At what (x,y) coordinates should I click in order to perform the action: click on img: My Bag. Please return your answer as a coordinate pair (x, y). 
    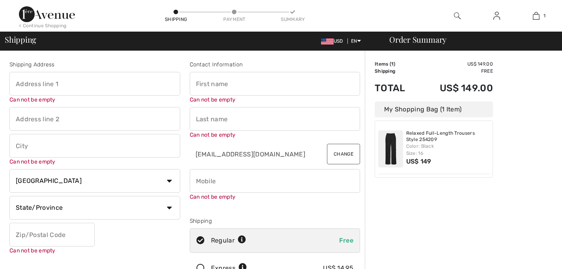
    Looking at the image, I should click on (536, 16).